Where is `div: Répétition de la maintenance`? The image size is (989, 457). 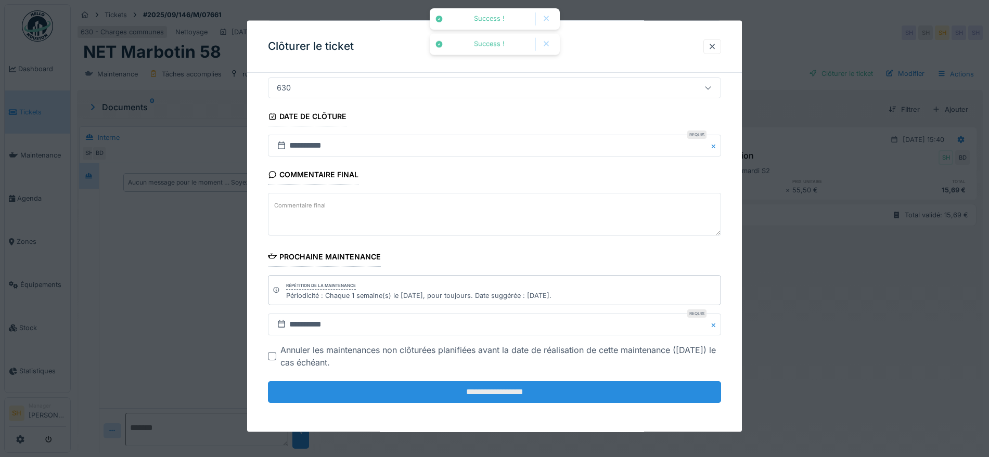
div: Répétition de la maintenance is located at coordinates (321, 286).